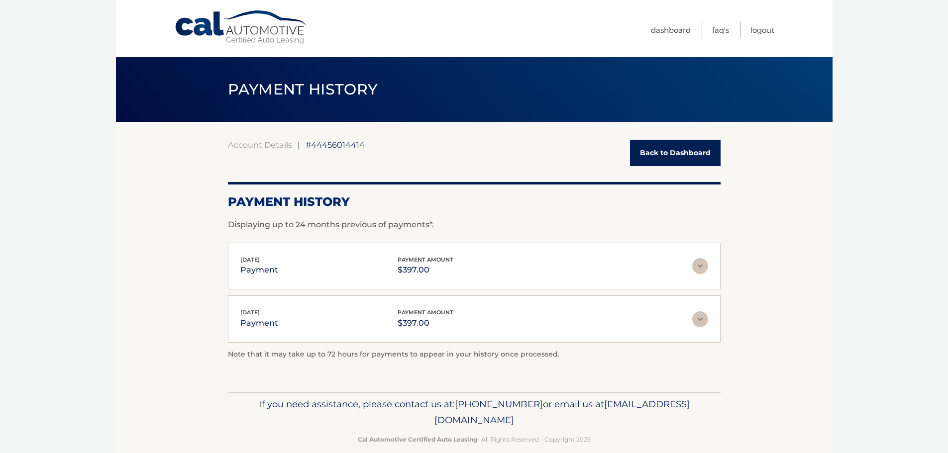 The height and width of the screenshot is (453, 948). Describe the element at coordinates (720, 30) in the screenshot. I see `a: FAQ's` at that location.